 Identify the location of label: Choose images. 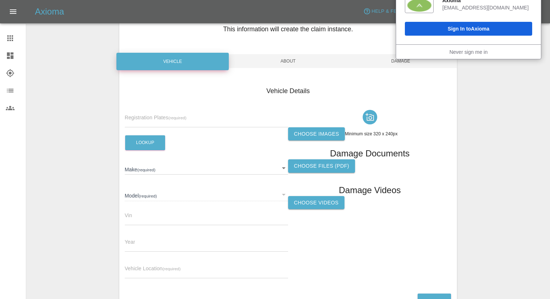
(317, 134).